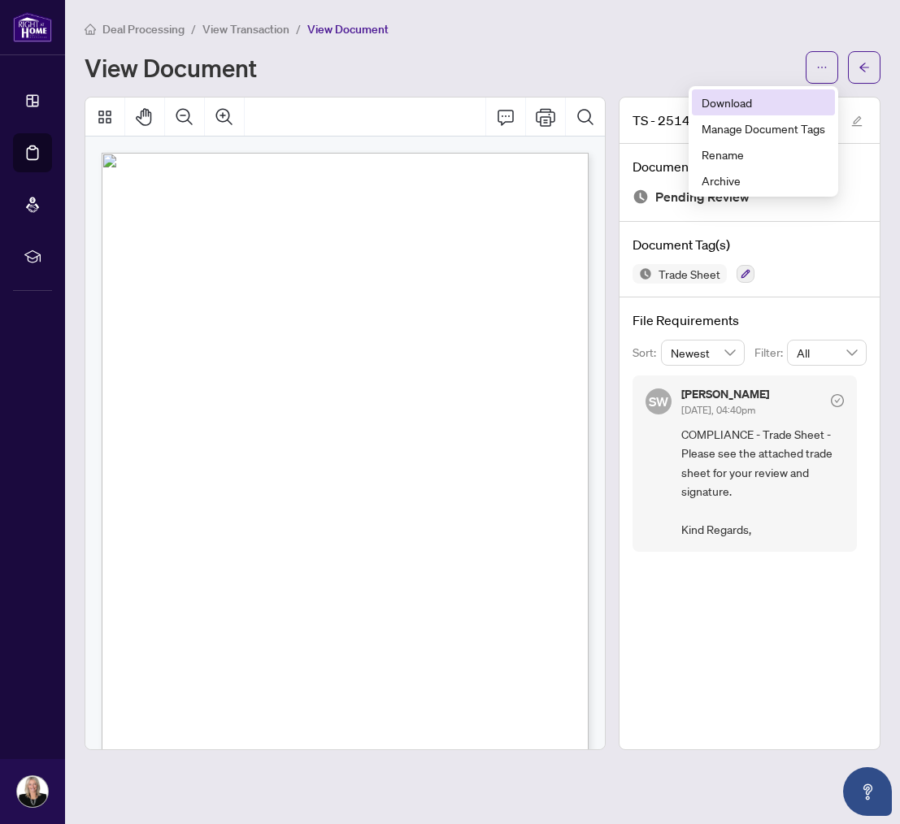 This screenshot has width=900, height=824. Describe the element at coordinates (90, 29) in the screenshot. I see `span: home` at that location.